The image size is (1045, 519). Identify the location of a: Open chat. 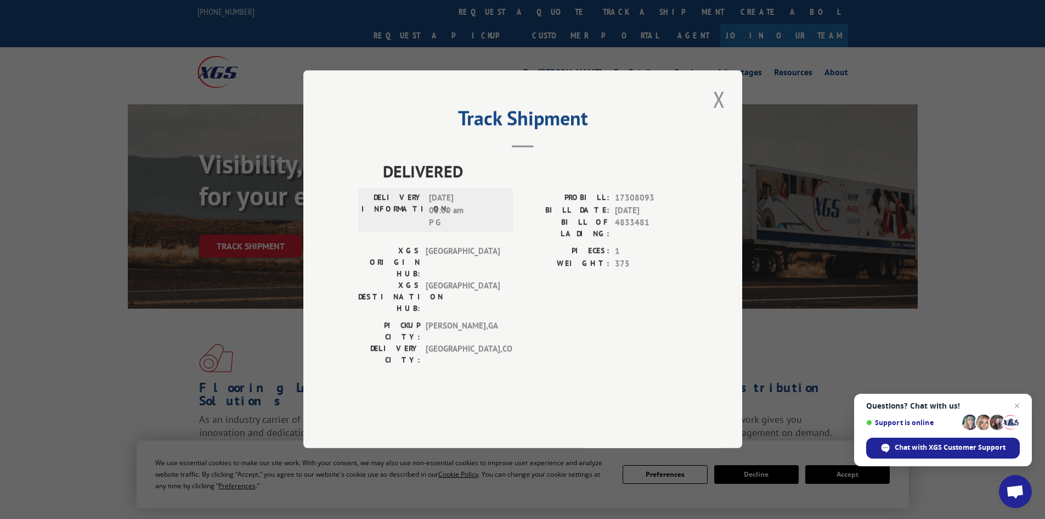
(1016, 491).